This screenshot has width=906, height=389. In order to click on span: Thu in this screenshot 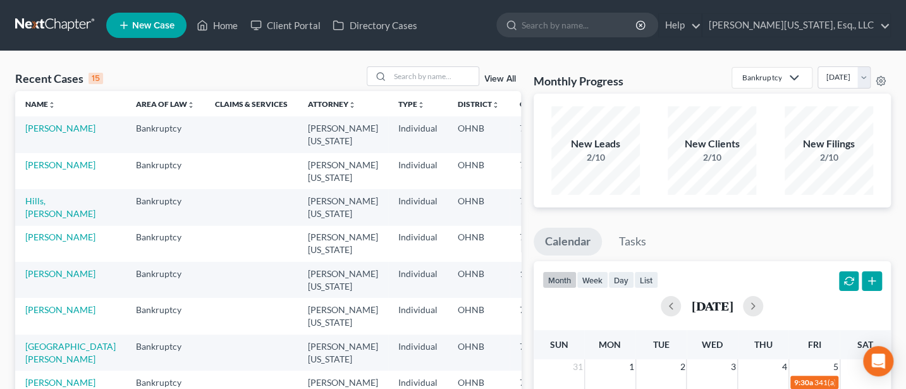, I will do `click(763, 344)`.